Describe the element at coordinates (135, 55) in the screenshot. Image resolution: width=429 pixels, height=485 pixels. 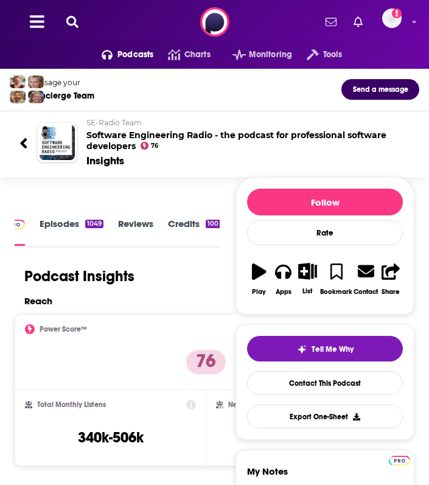
I see `span: Podcasts` at that location.